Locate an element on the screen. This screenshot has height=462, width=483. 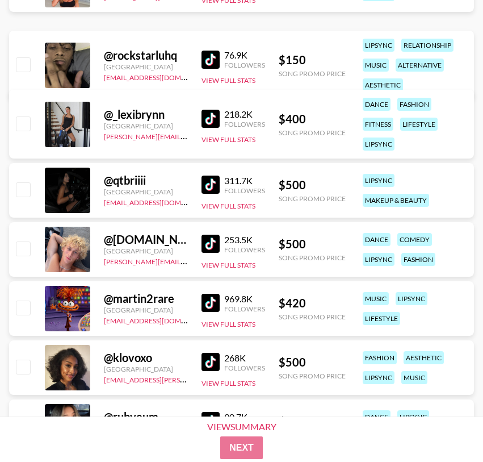
div: 268K is located at coordinates (245, 358).